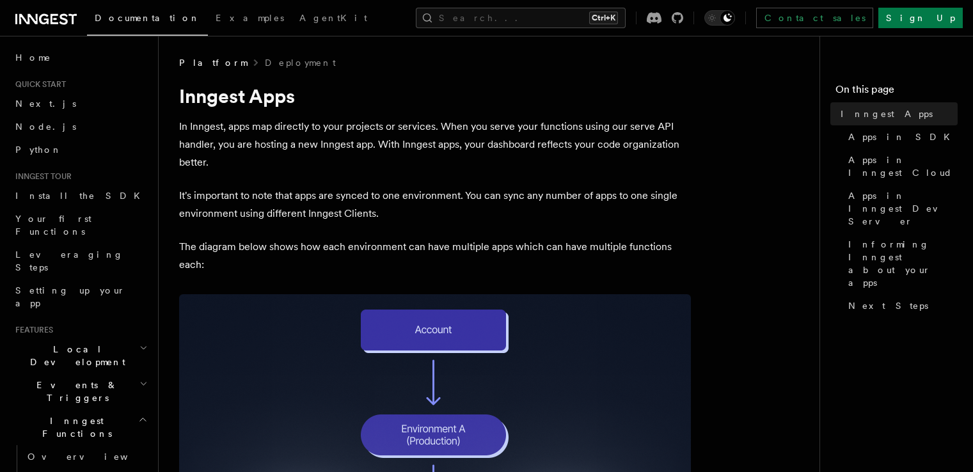  What do you see at coordinates (80, 392) in the screenshot?
I see `button: Events & Triggers` at bounding box center [80, 392].